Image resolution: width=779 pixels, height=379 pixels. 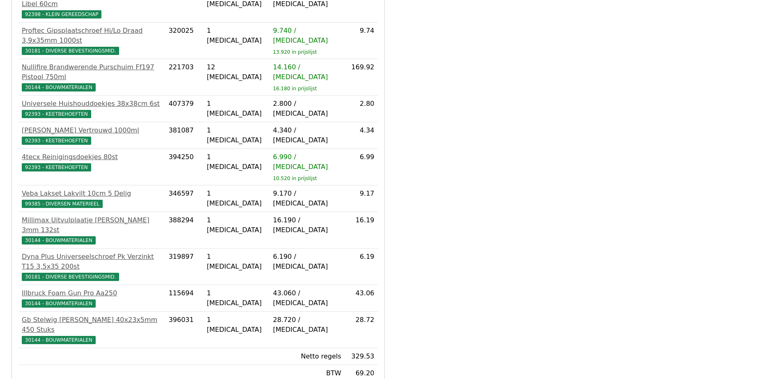 I want to click on td: 388294, so click(x=184, y=230).